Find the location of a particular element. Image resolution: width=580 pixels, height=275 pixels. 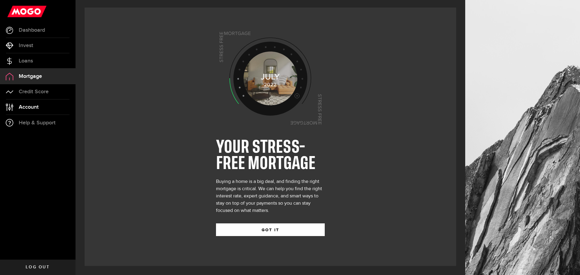

h1: YOUR STRESS-FREE MORTGAGE is located at coordinates (270, 156).